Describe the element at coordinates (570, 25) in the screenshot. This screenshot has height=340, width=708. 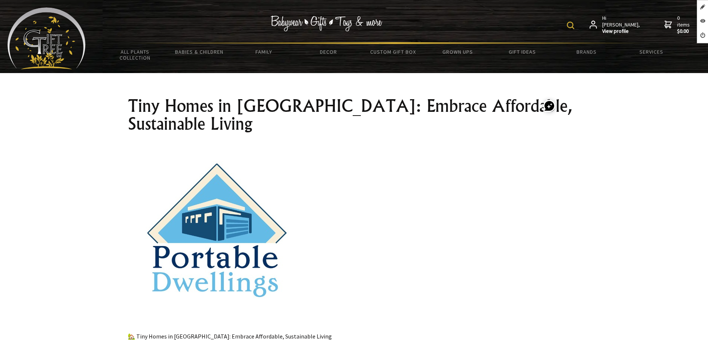
I see `img: product search` at that location.